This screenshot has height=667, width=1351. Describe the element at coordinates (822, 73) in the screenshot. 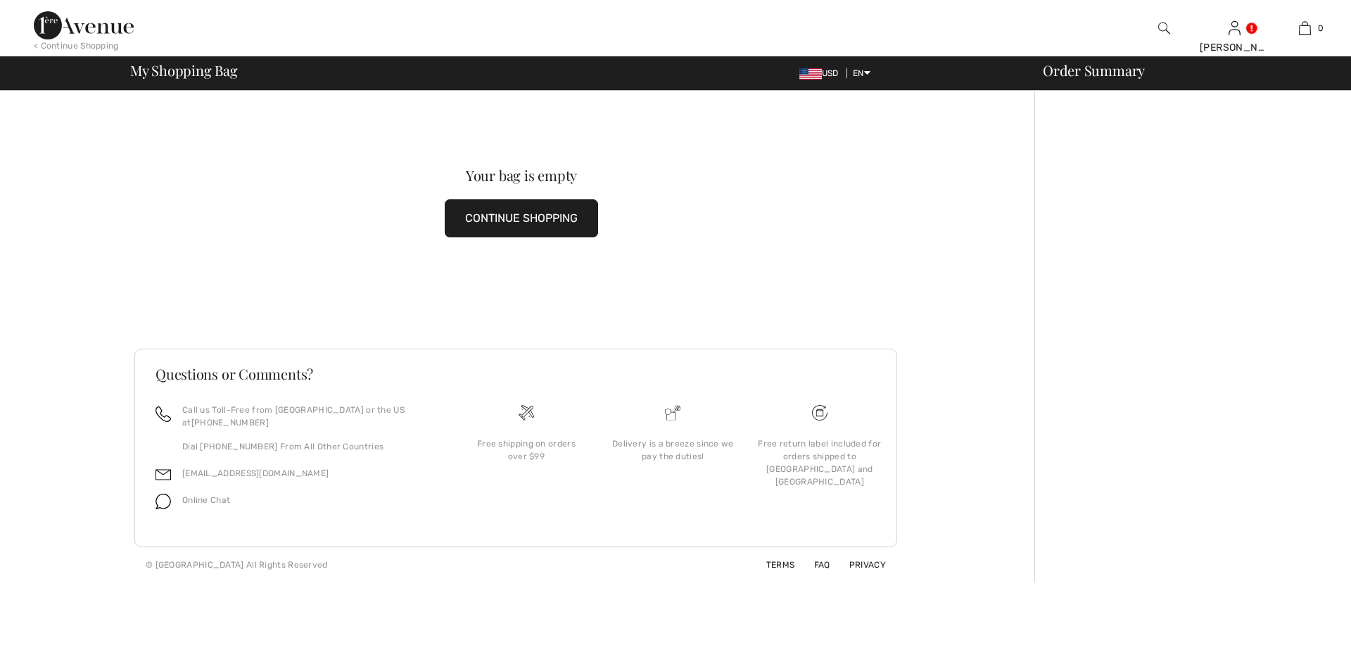

I see `span: USD` at that location.